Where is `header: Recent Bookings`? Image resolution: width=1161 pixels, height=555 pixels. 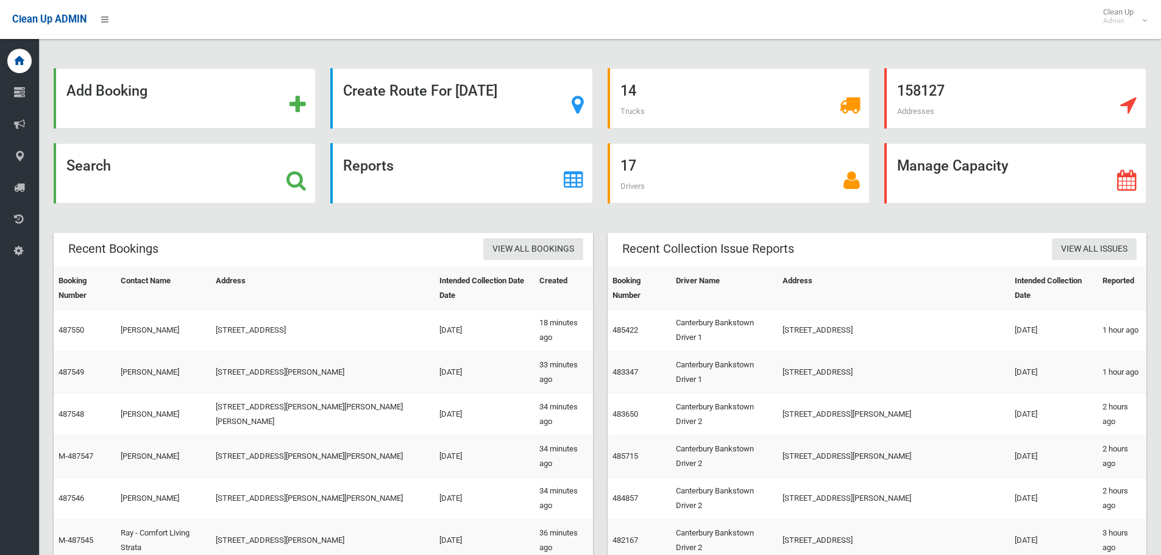 header: Recent Bookings is located at coordinates (113, 249).